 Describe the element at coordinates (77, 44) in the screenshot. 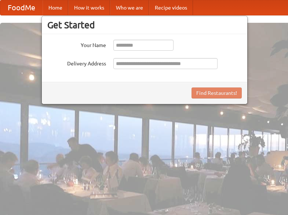

I see `label: Your Name` at that location.